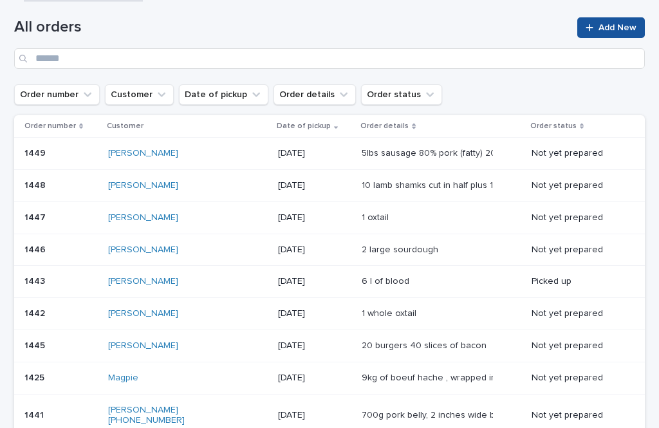  Describe the element at coordinates (36, 344) in the screenshot. I see `p: 1445` at that location.